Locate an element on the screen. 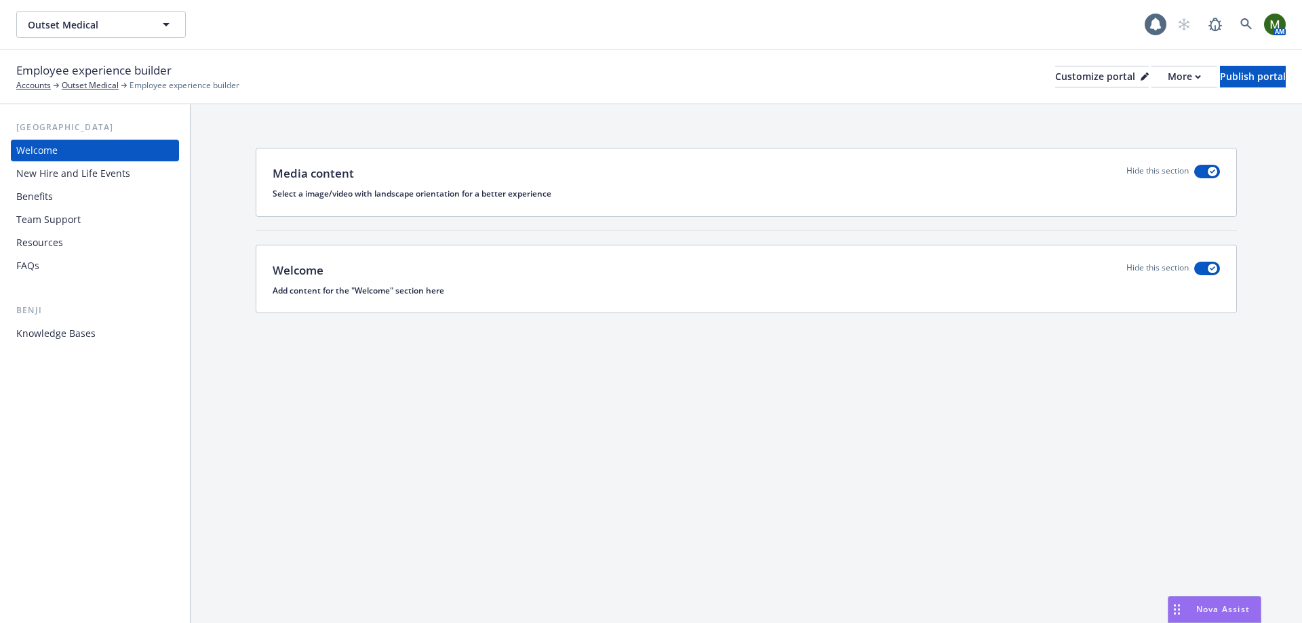  div: Drag to move is located at coordinates (1176, 609).